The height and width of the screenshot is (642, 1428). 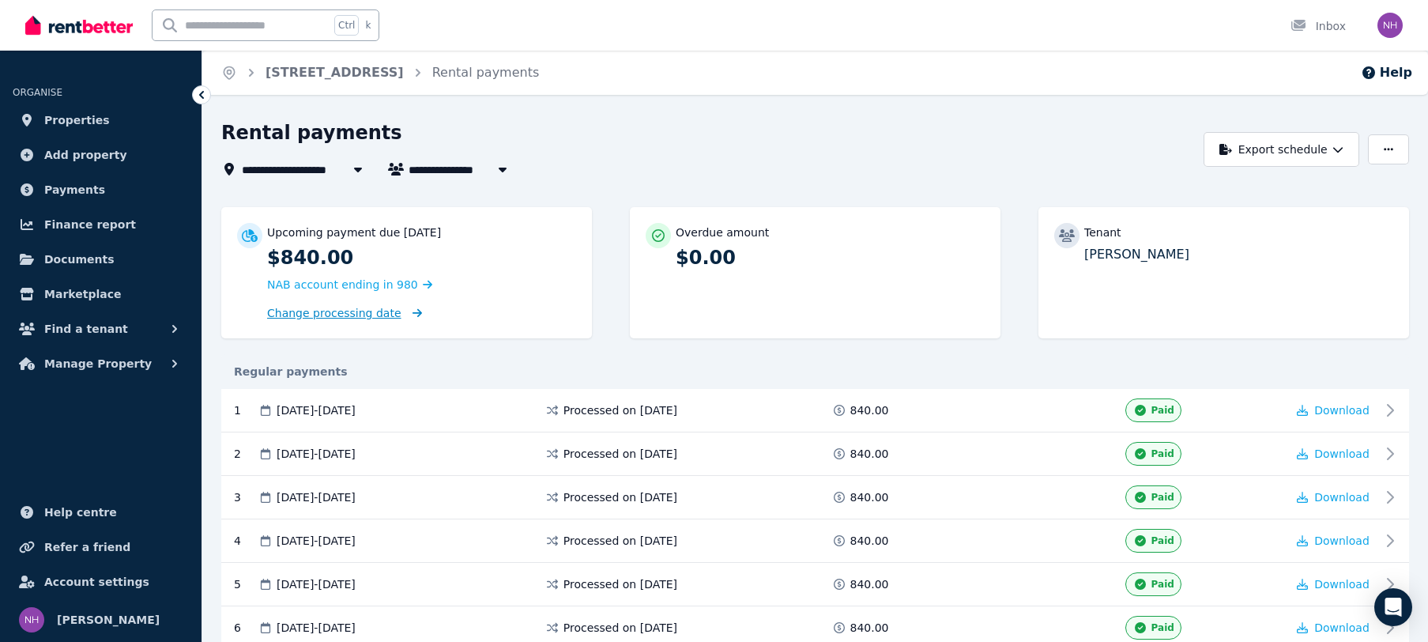 I want to click on span: Change processing date, so click(x=334, y=313).